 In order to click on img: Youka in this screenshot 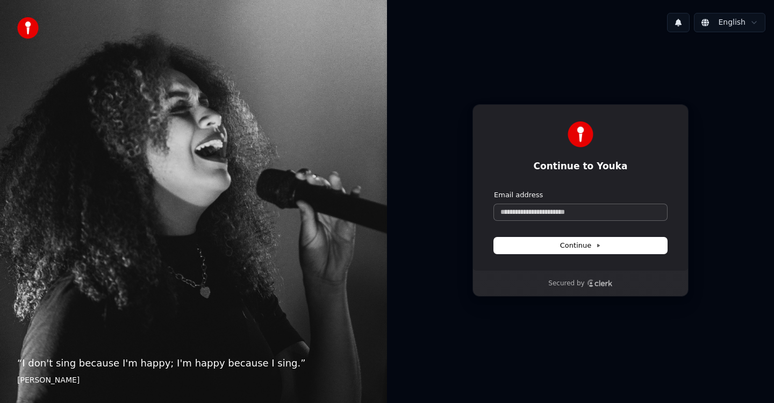, I will do `click(580, 134)`.